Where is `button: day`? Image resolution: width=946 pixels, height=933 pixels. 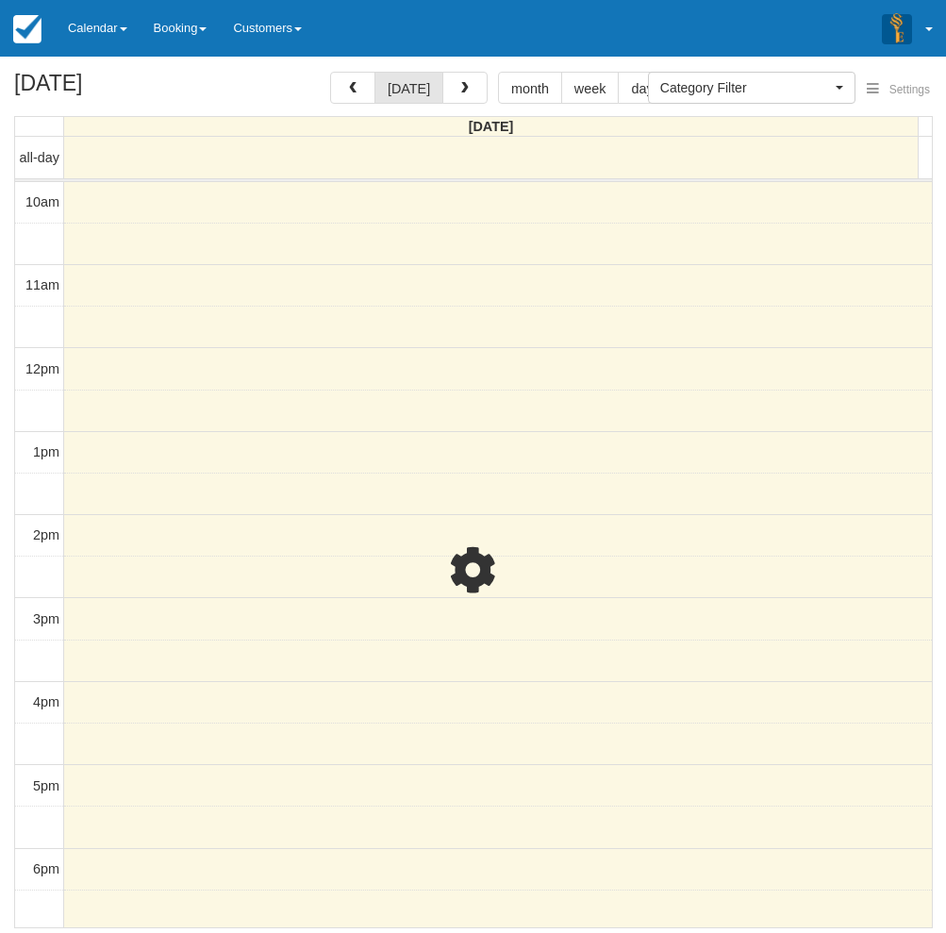
button: day is located at coordinates (641, 88).